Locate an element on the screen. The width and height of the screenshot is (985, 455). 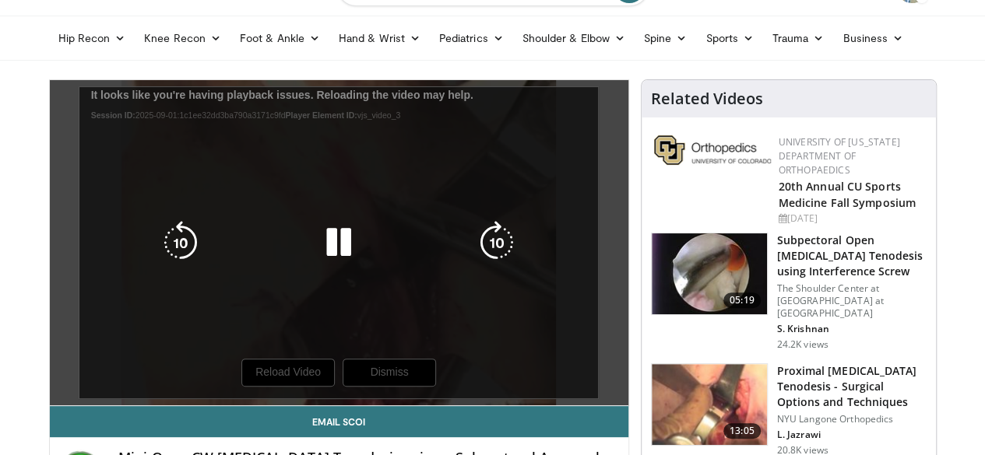
a: Hip Recon is located at coordinates (92, 38).